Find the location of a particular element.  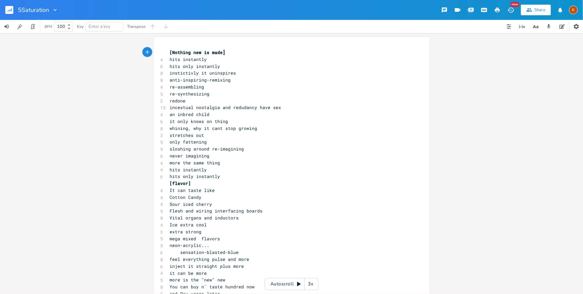

span: more is the "new" new is located at coordinates (198, 280).